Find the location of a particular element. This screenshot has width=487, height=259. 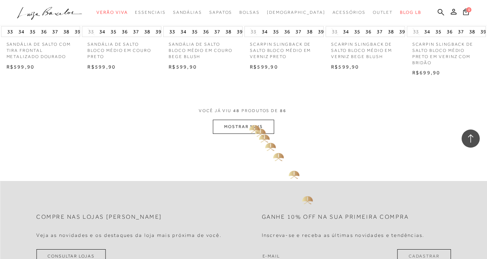

a: BLOG LB is located at coordinates (411, 12).